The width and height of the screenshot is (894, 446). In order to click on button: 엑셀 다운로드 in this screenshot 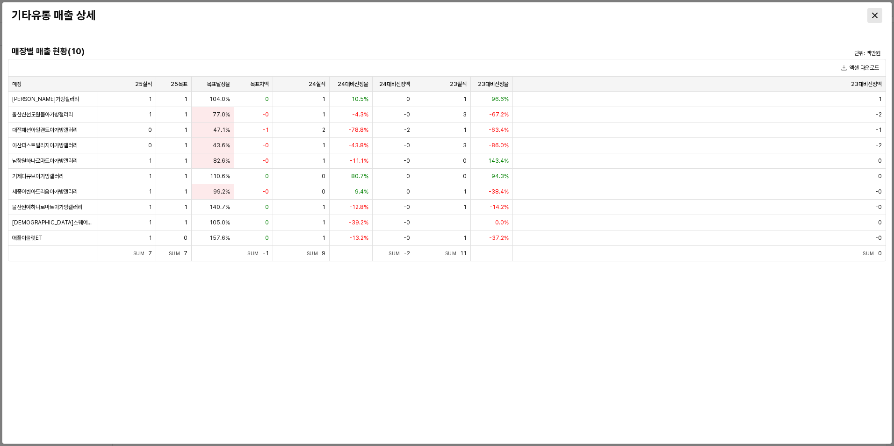, I will do `click(860, 68)`.